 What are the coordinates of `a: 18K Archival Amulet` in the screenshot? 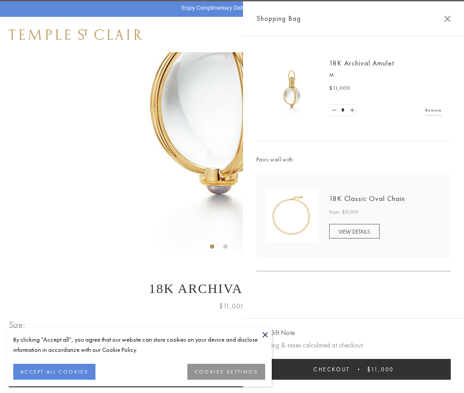 It's located at (362, 63).